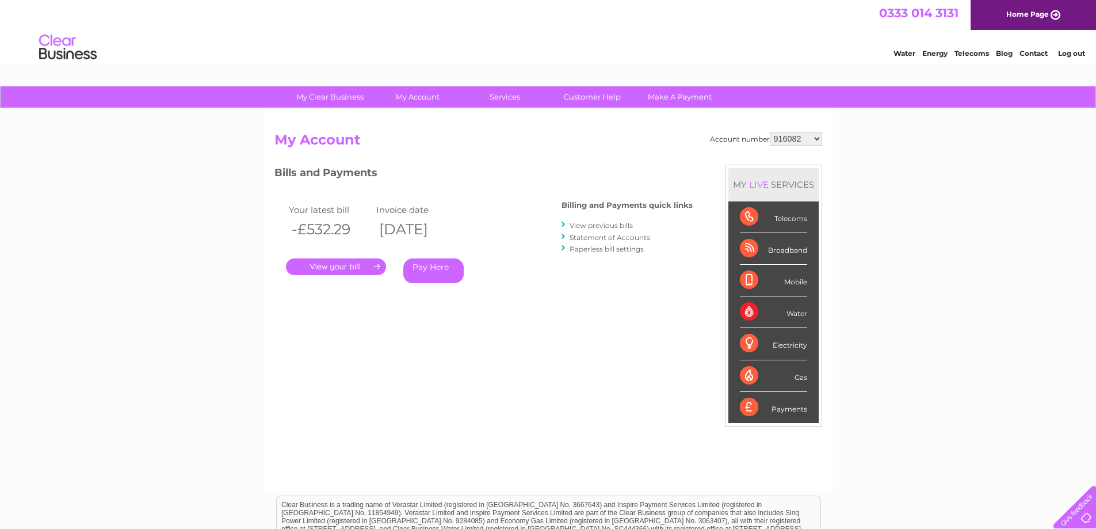 The image size is (1096, 529). I want to click on a: Telecoms, so click(972, 53).